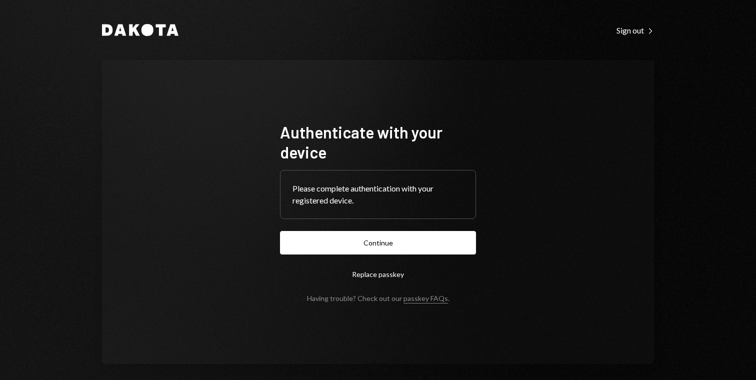 This screenshot has width=756, height=380. Describe the element at coordinates (378, 298) in the screenshot. I see `div: Having trouble? Check out our .` at that location.